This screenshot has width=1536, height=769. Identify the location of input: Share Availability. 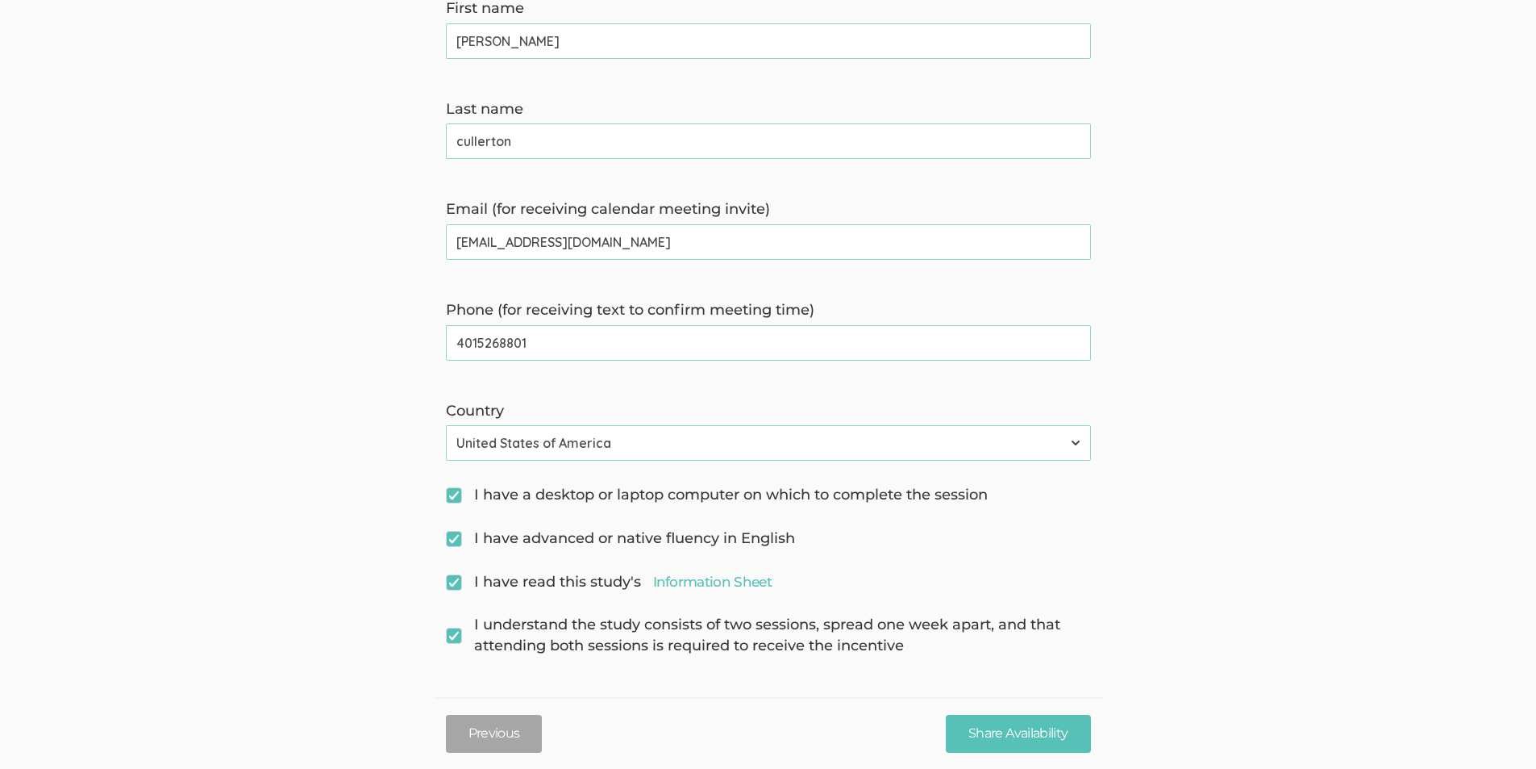
(1018, 733).